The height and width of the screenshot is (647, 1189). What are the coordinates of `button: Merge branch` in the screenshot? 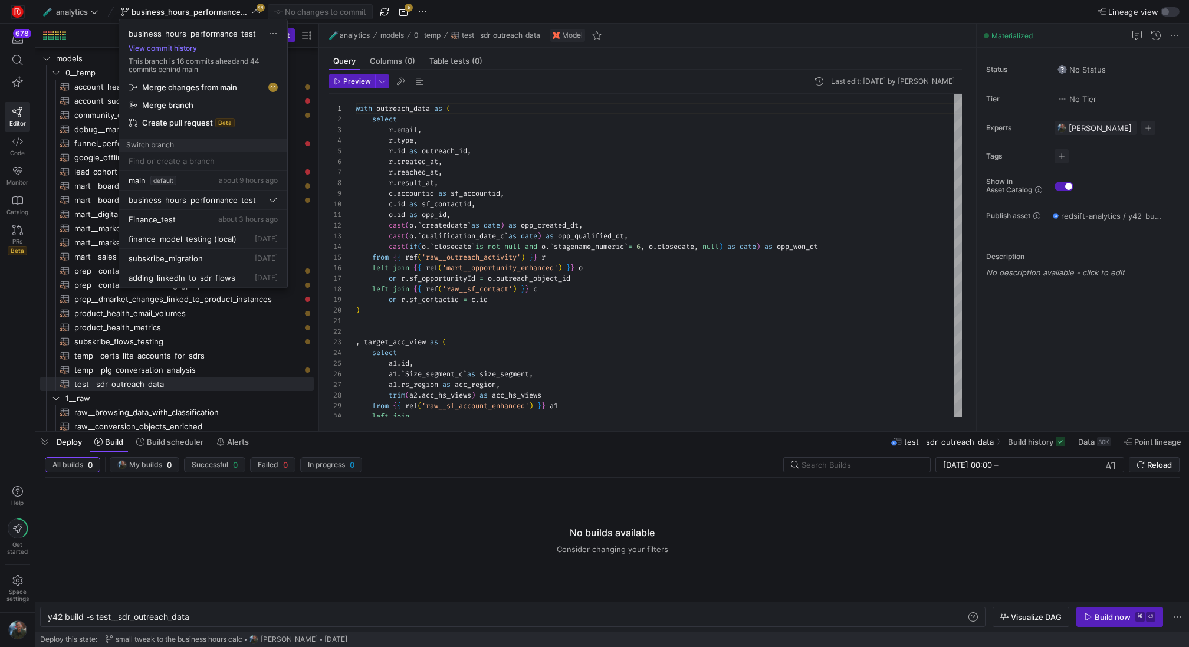 It's located at (203, 105).